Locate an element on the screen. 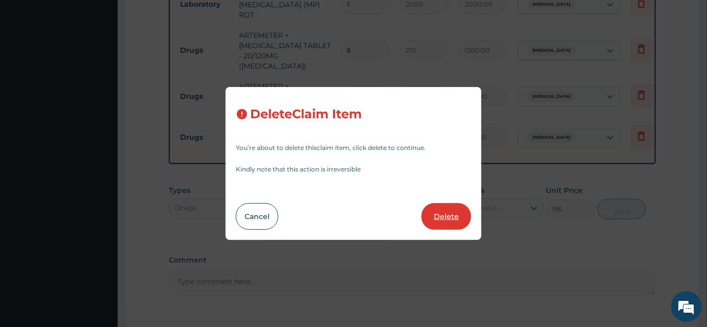 The image size is (707, 327). img: d_794563401_company_1708531726252_794563401 is located at coordinates (30, 64).